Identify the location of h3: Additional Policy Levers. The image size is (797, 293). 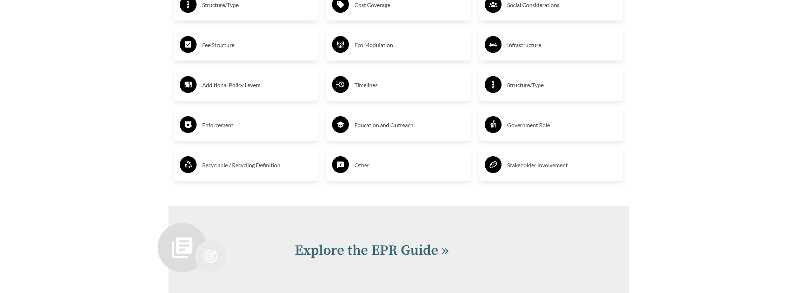
(257, 85).